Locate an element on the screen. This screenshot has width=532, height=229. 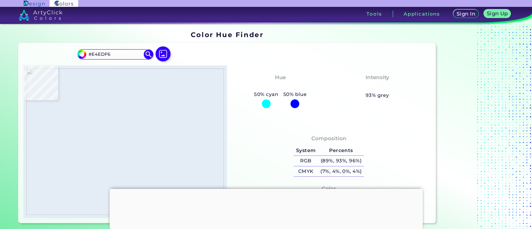
h4: Color is located at coordinates (329, 188).